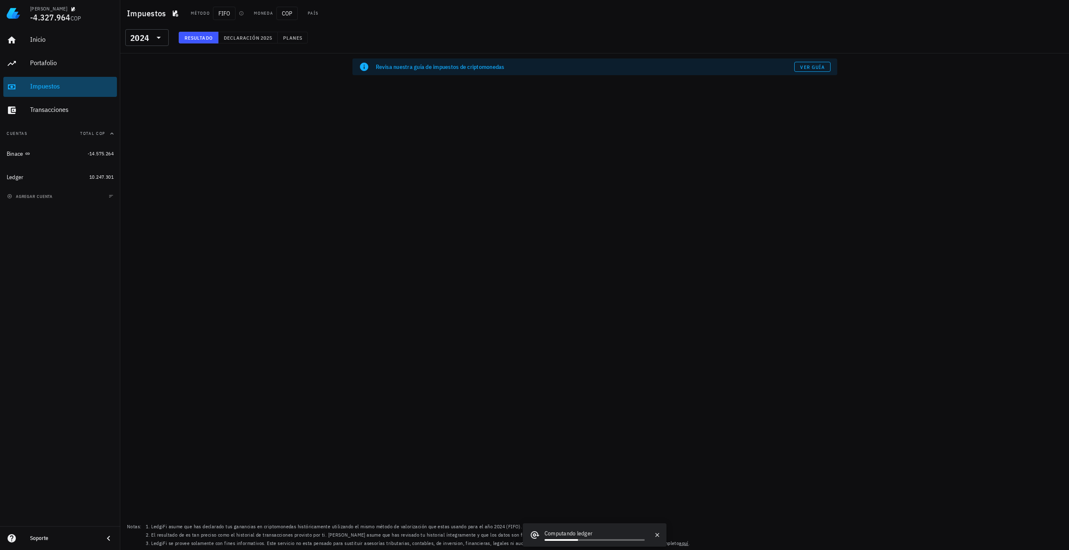  What do you see at coordinates (595, 535) in the screenshot?
I see `footer: Notas:` at bounding box center [595, 535].